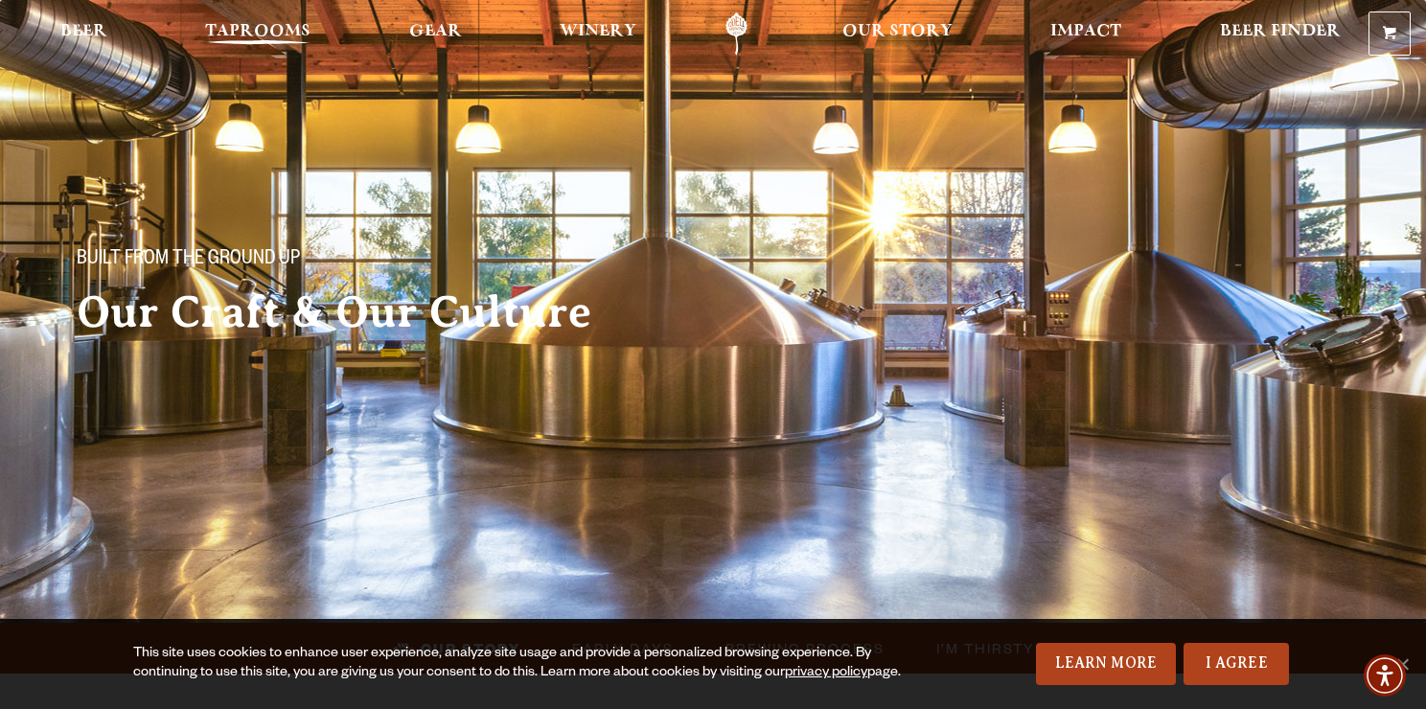  What do you see at coordinates (1106, 664) in the screenshot?
I see `a: Learn More` at bounding box center [1106, 664].